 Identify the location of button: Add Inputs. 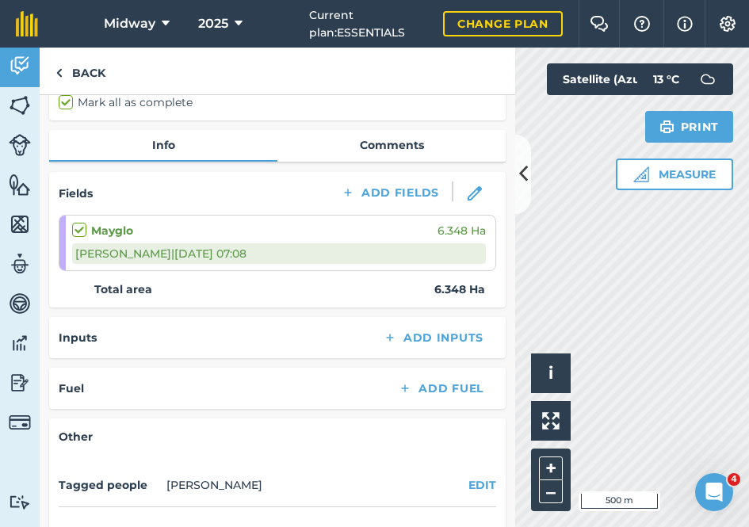
(433, 338).